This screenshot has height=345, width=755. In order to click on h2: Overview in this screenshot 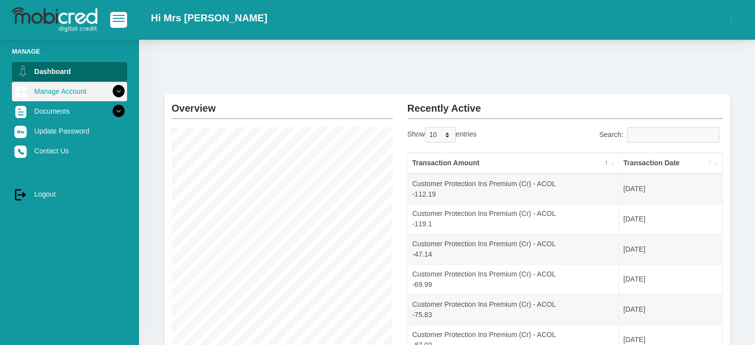, I will do `click(282, 104)`.